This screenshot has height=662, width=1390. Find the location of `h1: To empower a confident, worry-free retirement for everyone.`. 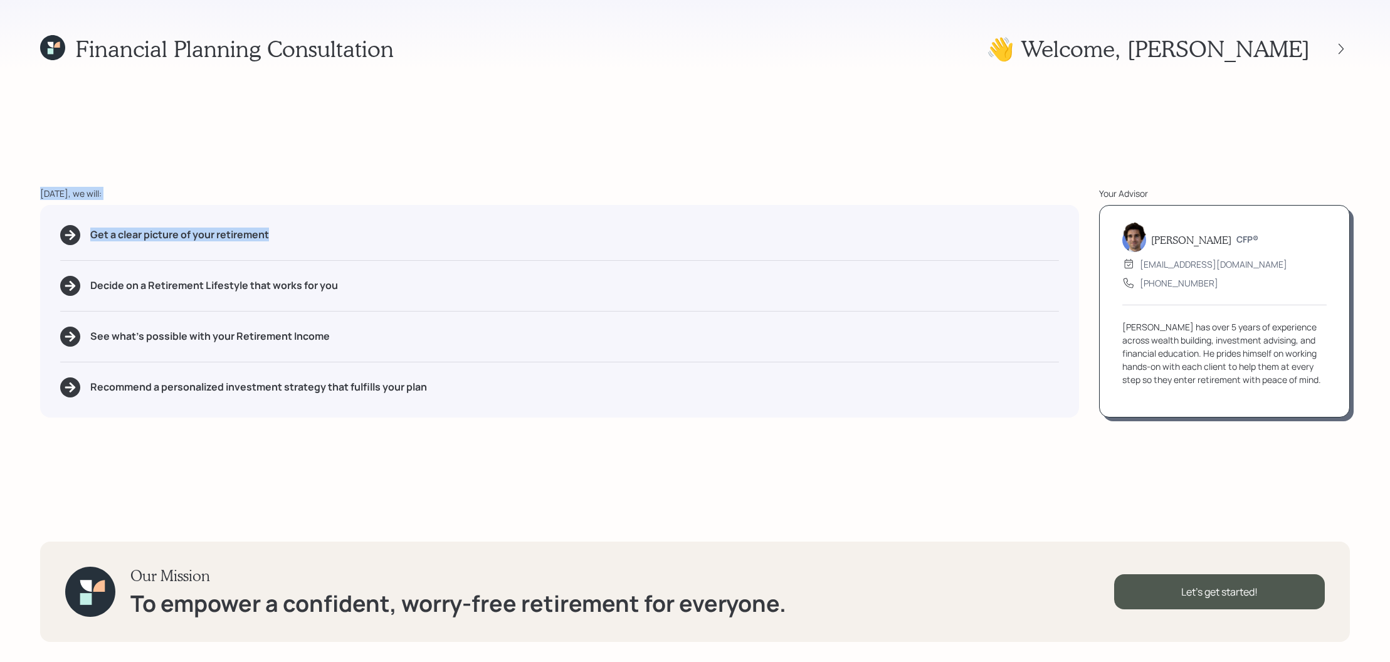

h1: To empower a confident, worry-free retirement for everyone. is located at coordinates (458, 603).